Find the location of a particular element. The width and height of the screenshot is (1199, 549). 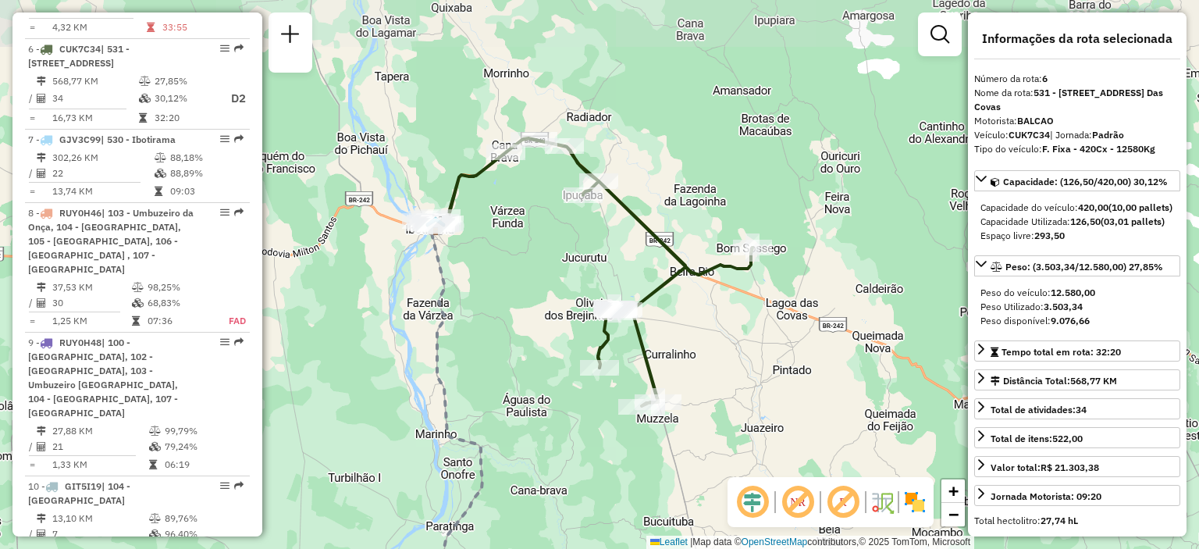

span: Peso: (3.503,34/12.580,00) 27,85% is located at coordinates (1084, 266).